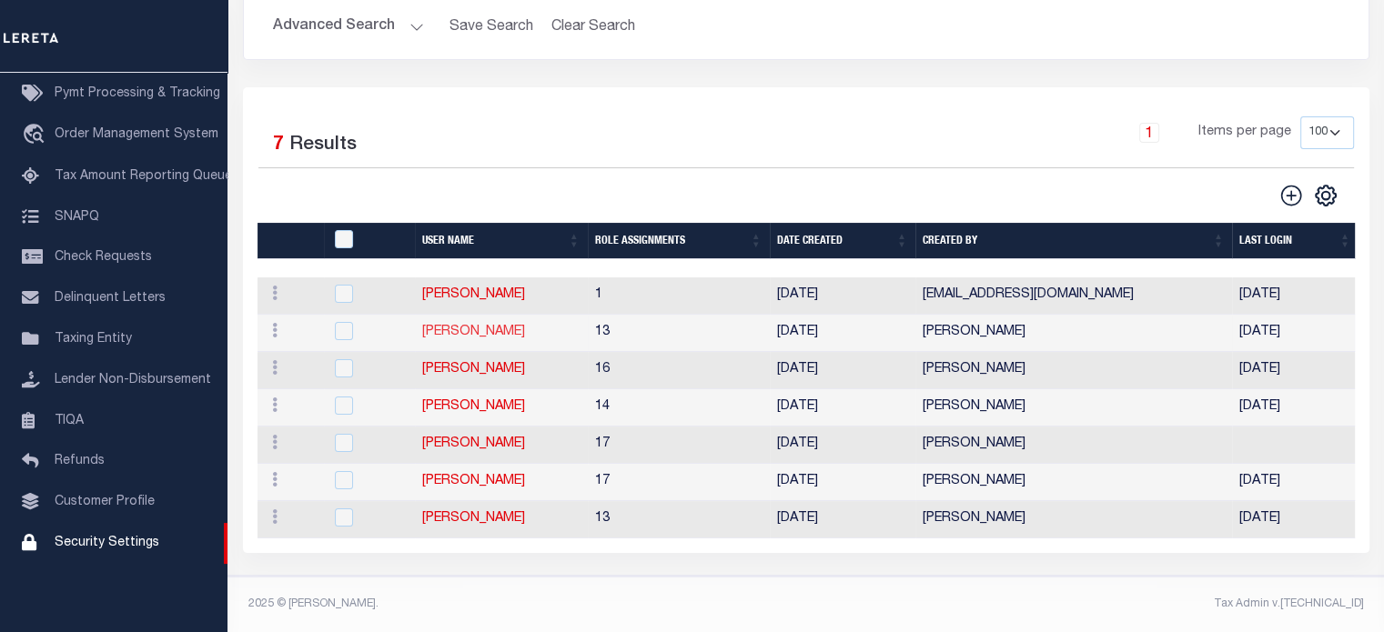 The image size is (1384, 632). I want to click on th: Last Login: activate to sort column ascending, so click(1295, 241).